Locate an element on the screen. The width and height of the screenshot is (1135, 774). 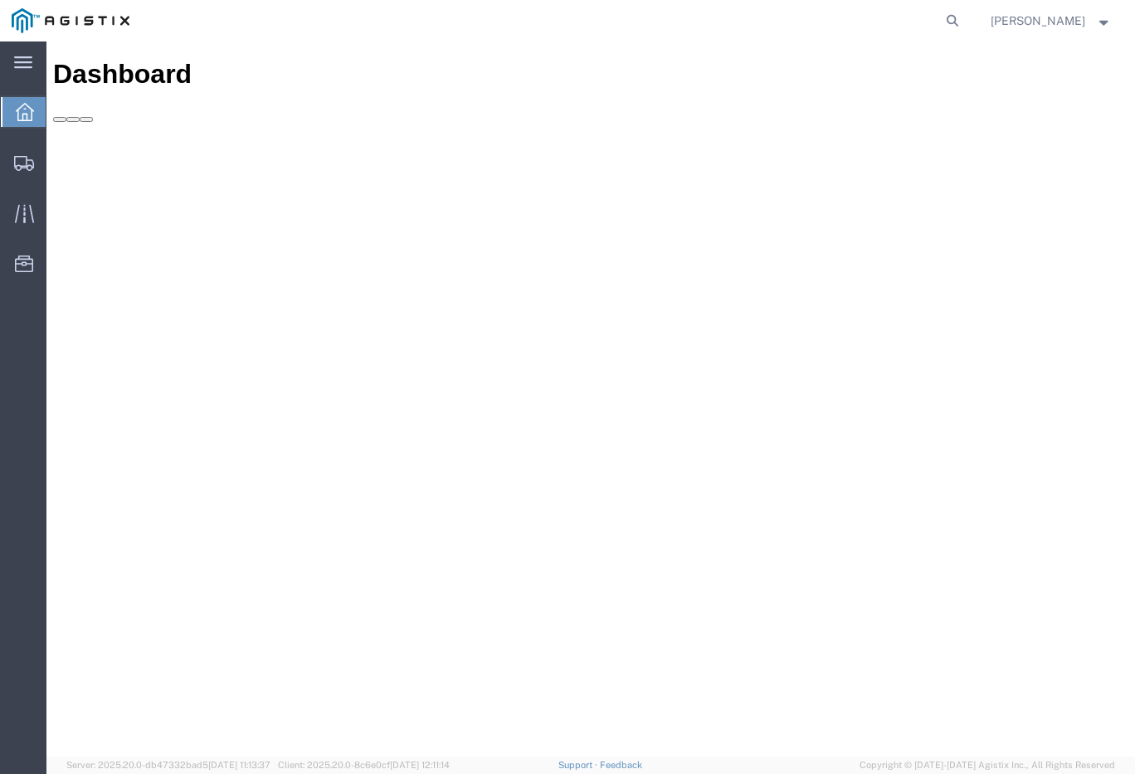
span: Client: 2025.20.0-8c6e0cf is located at coordinates (363, 765).